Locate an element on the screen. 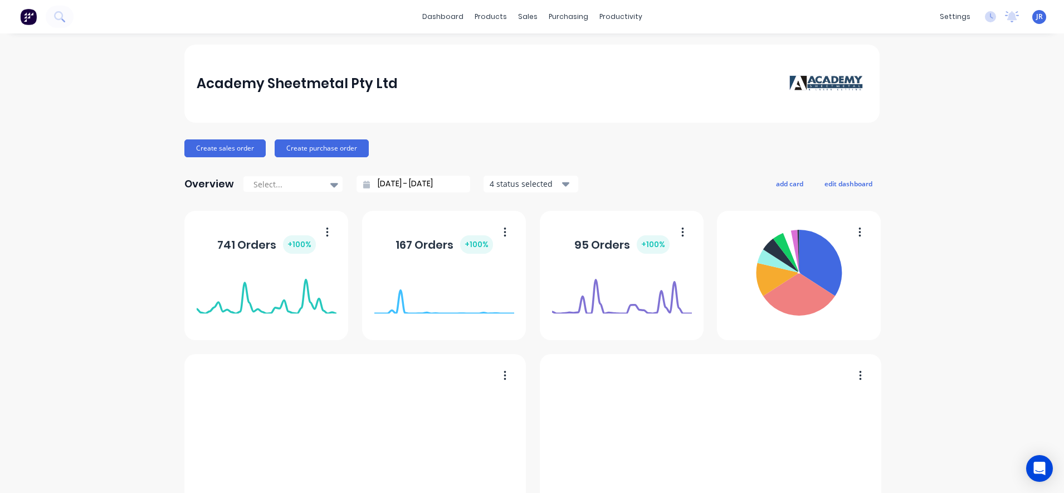  a: dashboard is located at coordinates (443, 17).